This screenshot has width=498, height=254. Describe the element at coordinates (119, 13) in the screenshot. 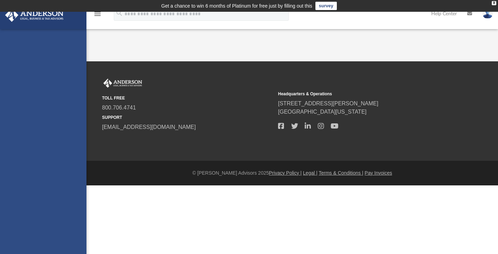

I see `i: search` at that location.